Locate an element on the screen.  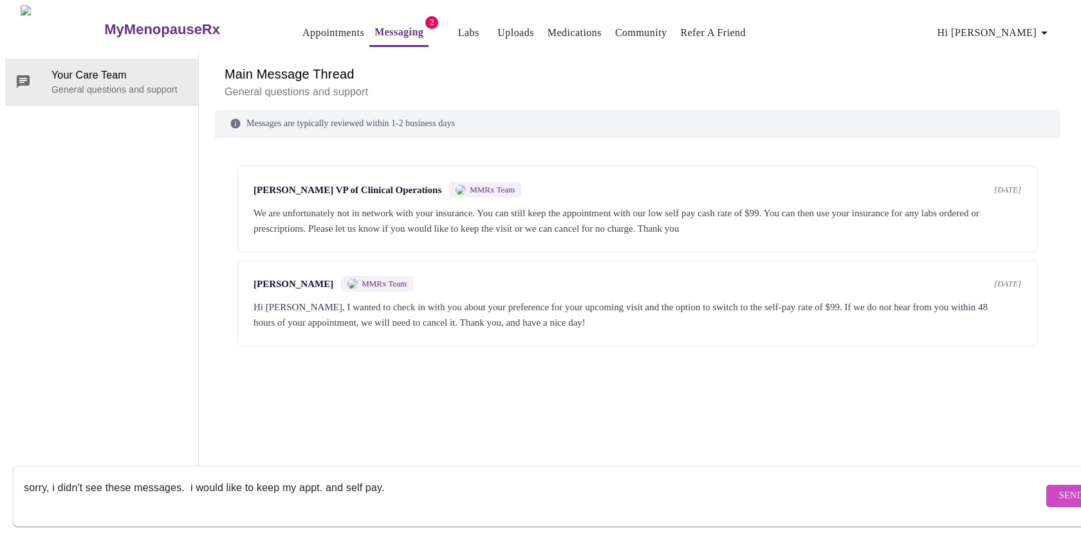
div: Your Care TeamGeneral questions and support is located at coordinates (102, 82).